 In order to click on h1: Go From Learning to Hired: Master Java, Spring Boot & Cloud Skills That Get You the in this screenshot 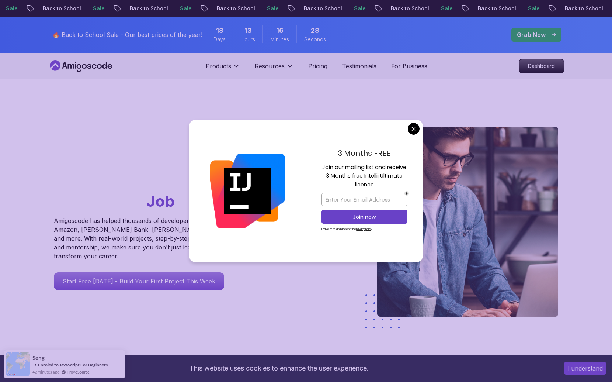, I will do `click(155, 169)`.